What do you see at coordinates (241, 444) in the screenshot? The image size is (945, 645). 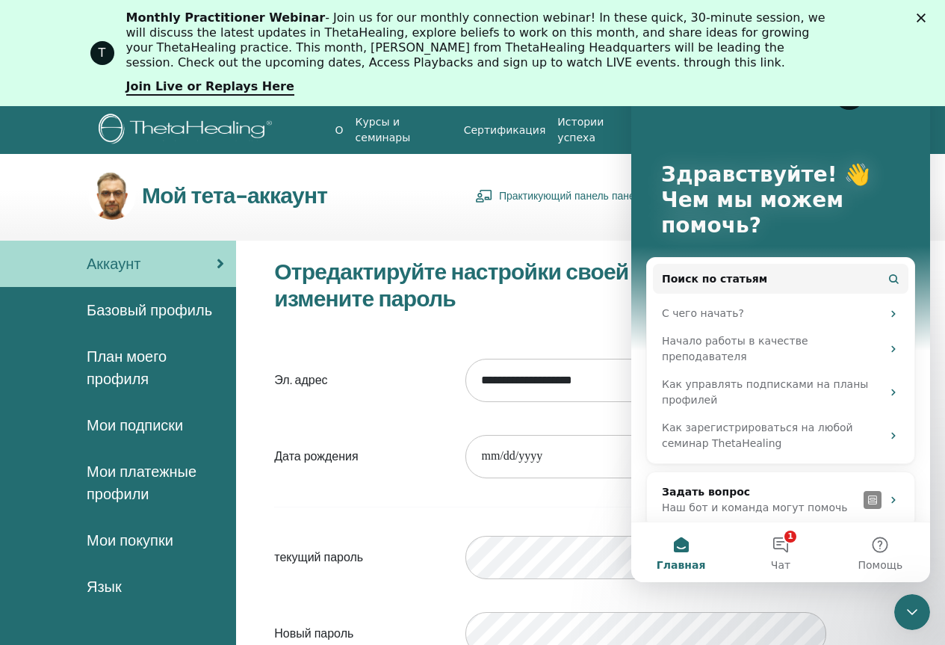 I see `img: Profile image for Operator` at bounding box center [241, 444].